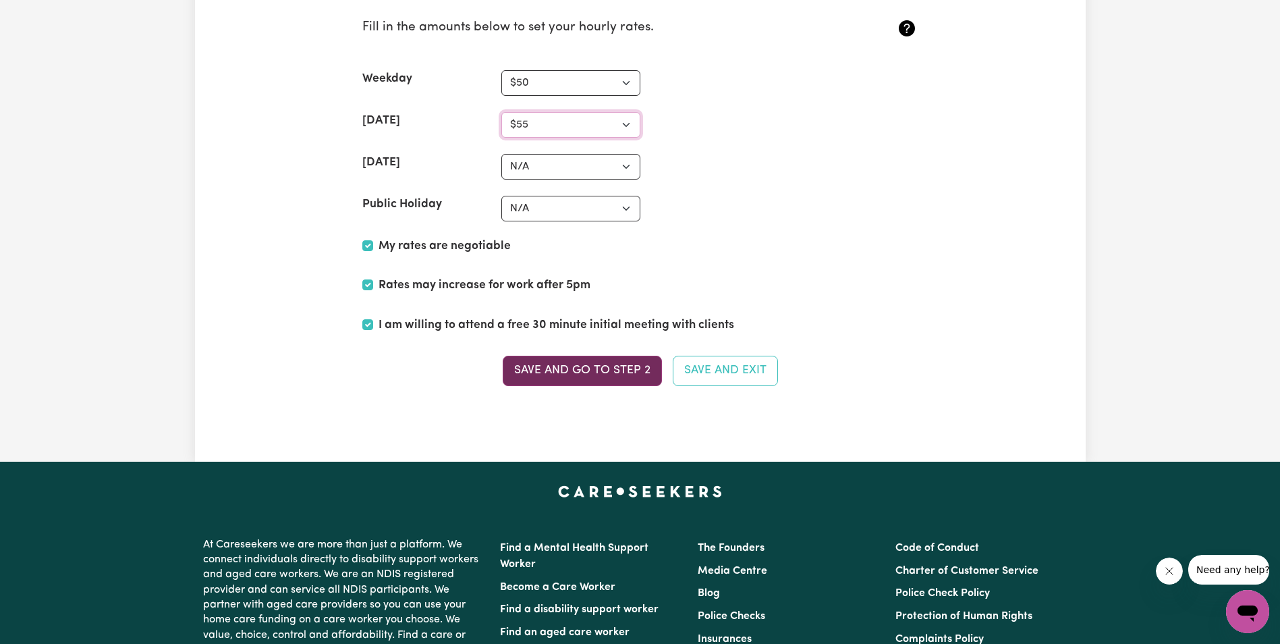 The image size is (1280, 644). What do you see at coordinates (640, 491) in the screenshot?
I see `a: Careseekers home page` at bounding box center [640, 491].